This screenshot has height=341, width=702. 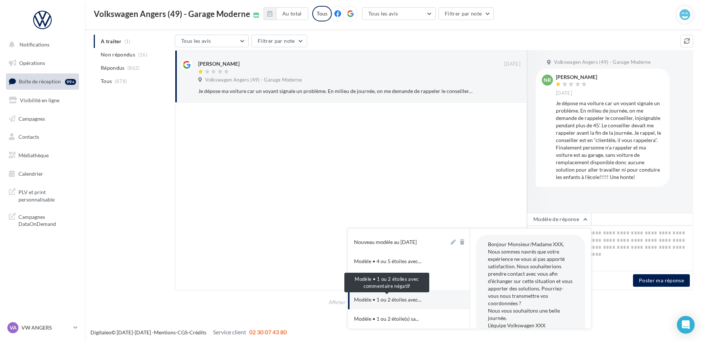 What do you see at coordinates (118, 55) in the screenshot?
I see `span: Non répondus` at bounding box center [118, 55].